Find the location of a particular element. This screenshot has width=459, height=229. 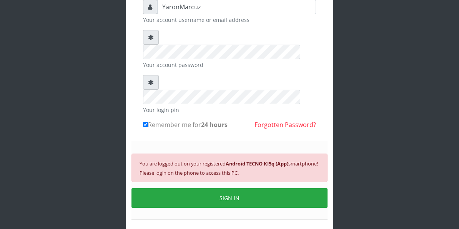

b: Android TECNO KI5q (App) is located at coordinates (257, 163).